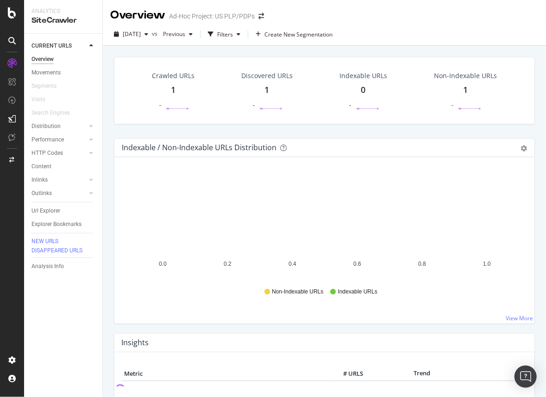 The width and height of the screenshot is (546, 397). I want to click on text: 0.2, so click(227, 264).